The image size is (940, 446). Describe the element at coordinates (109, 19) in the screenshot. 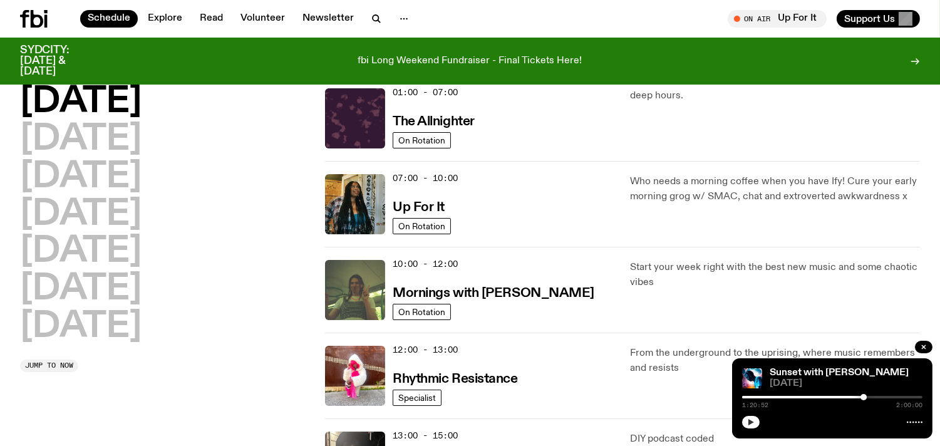

I see `a: Schedule` at that location.